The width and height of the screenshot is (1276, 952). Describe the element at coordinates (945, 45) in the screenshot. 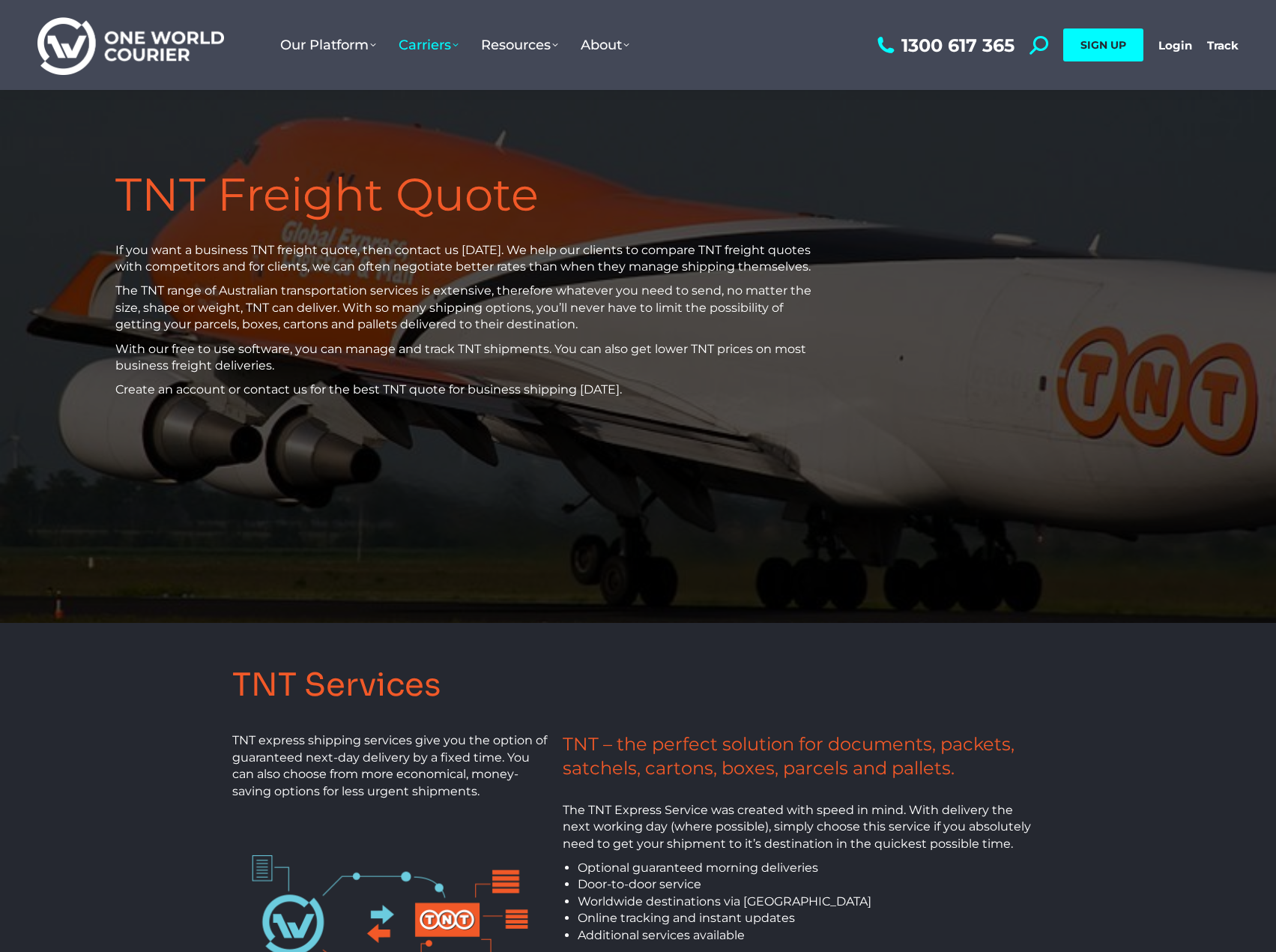

I see `a: 1300 617 365` at that location.